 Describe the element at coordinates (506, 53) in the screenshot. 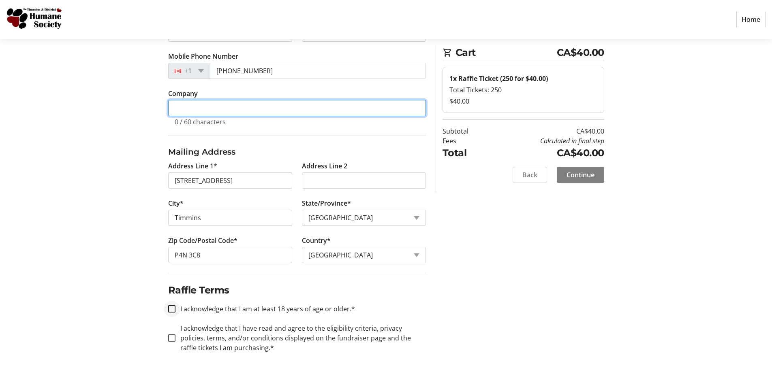

I see `span: Cart` at that location.